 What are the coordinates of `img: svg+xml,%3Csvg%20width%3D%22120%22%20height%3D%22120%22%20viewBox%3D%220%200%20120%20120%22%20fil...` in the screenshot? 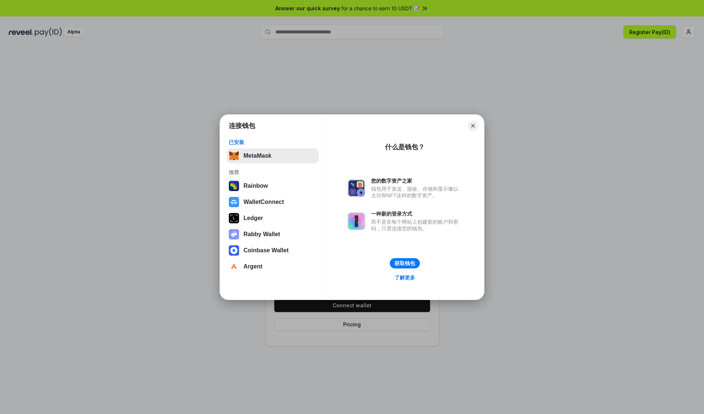 It's located at (234, 186).